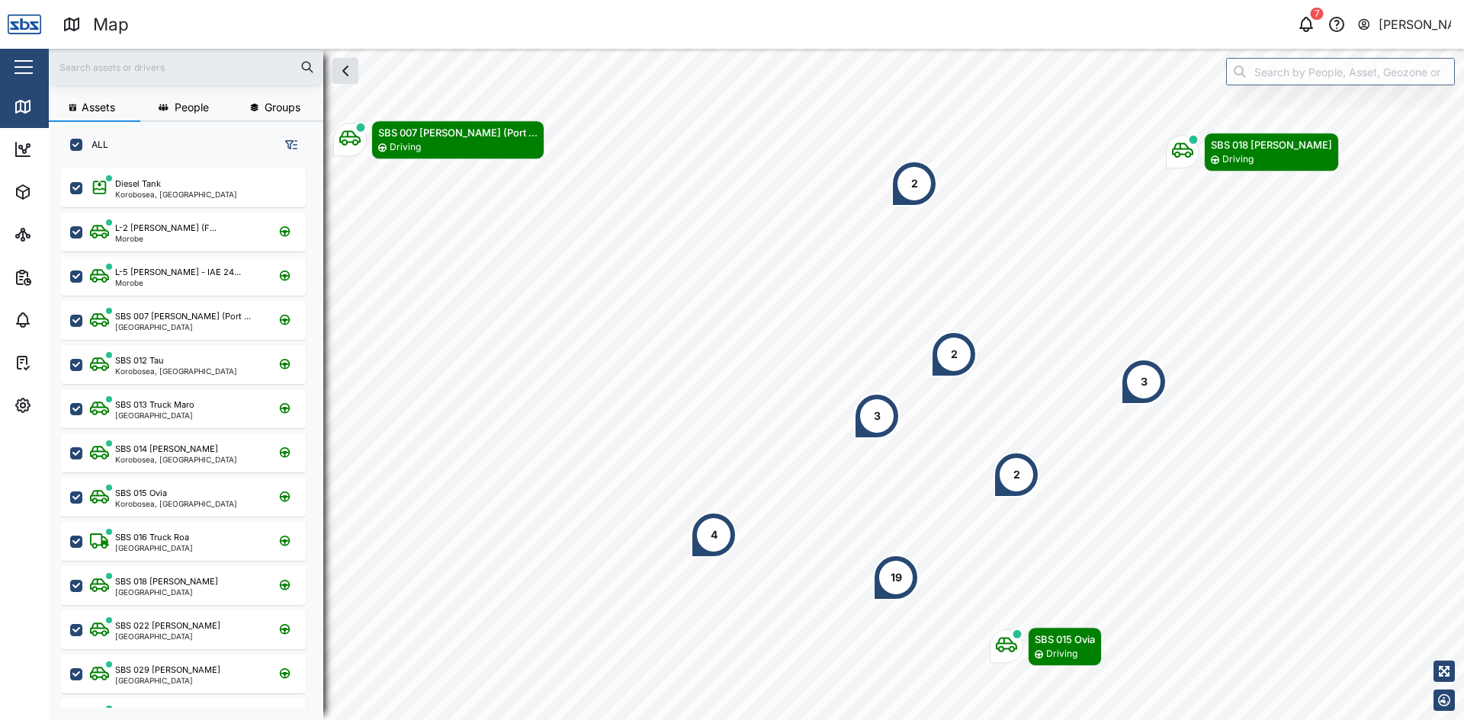 The image size is (1464, 720). Describe the element at coordinates (63, 320) in the screenshot. I see `div: Alarms` at that location.